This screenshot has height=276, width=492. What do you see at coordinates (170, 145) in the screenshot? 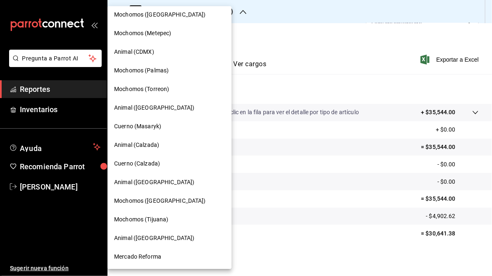
I see `div: Animal (Calzada)` at bounding box center [170, 145].